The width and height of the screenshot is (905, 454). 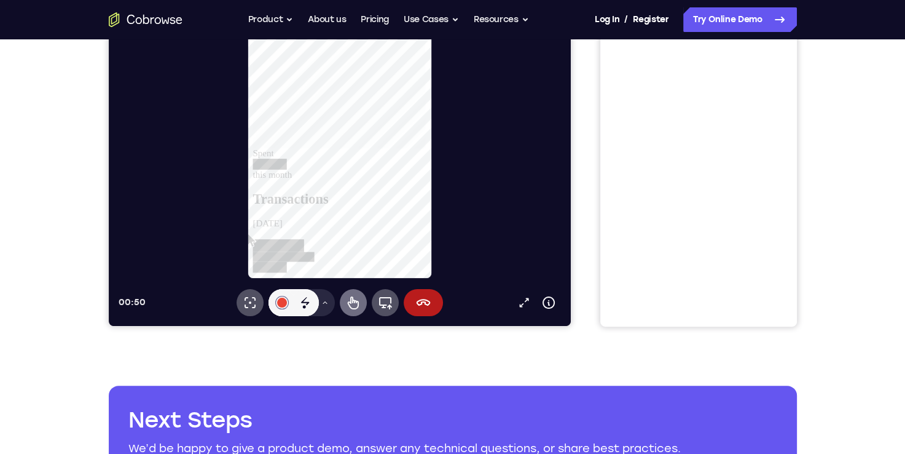 I want to click on button: Use Cases, so click(x=431, y=20).